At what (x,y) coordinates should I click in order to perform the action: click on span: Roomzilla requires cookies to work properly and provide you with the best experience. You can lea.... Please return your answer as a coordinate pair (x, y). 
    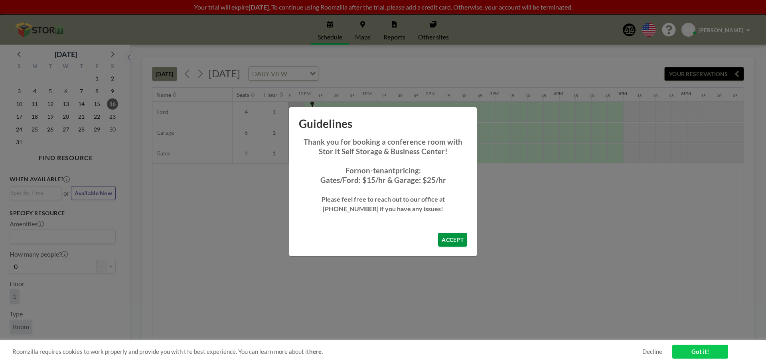
    Looking at the image, I should click on (327, 352).